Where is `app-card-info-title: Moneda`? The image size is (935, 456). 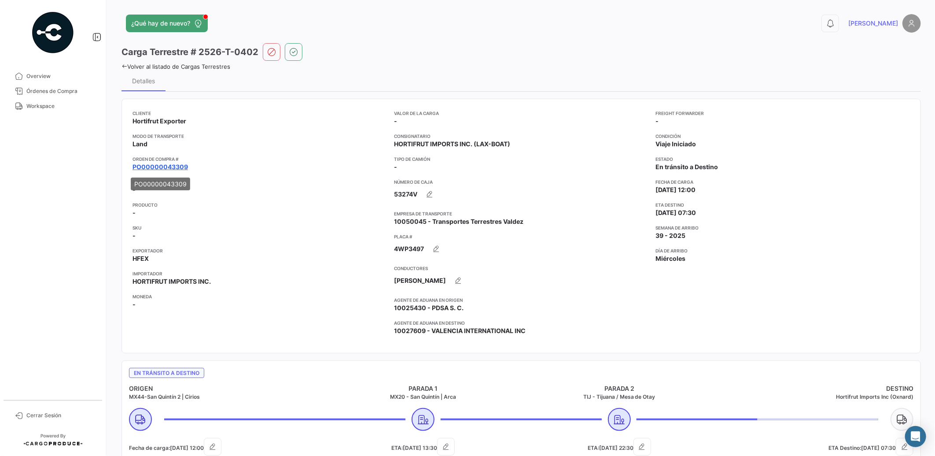
app-card-info-title: Moneda is located at coordinates (260, 296).